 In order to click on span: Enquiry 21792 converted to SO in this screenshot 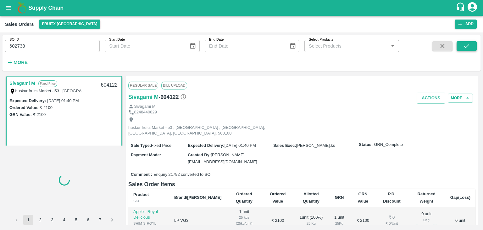, I will do `click(182, 174)`.